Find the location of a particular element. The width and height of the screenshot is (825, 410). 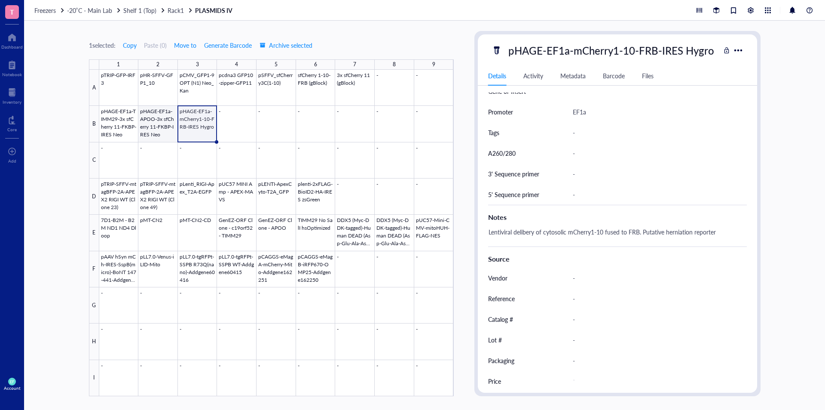

div: 5 is located at coordinates (276, 64).